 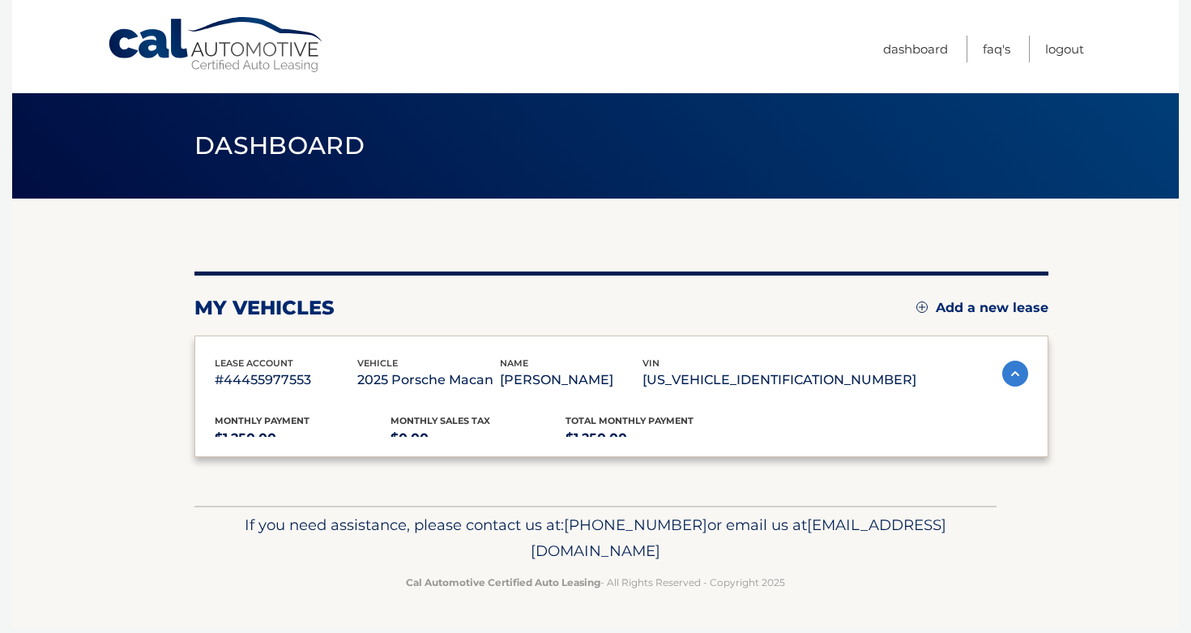 What do you see at coordinates (440, 420) in the screenshot?
I see `span: Monthly sales Tax` at bounding box center [440, 420].